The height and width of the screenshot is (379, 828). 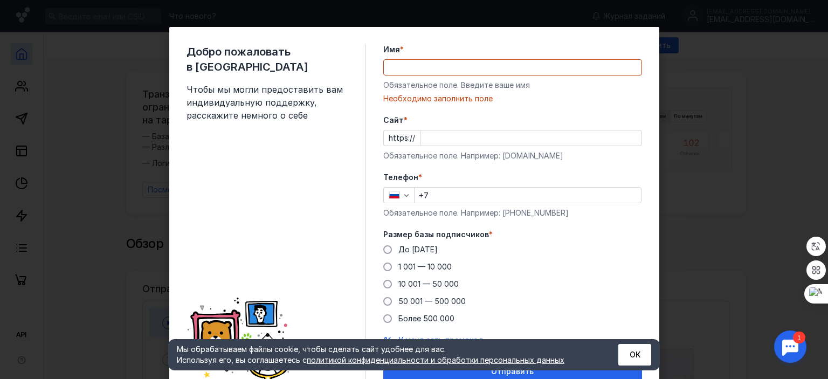 I want to click on span: 10 001 — 50 000, so click(x=429, y=284).